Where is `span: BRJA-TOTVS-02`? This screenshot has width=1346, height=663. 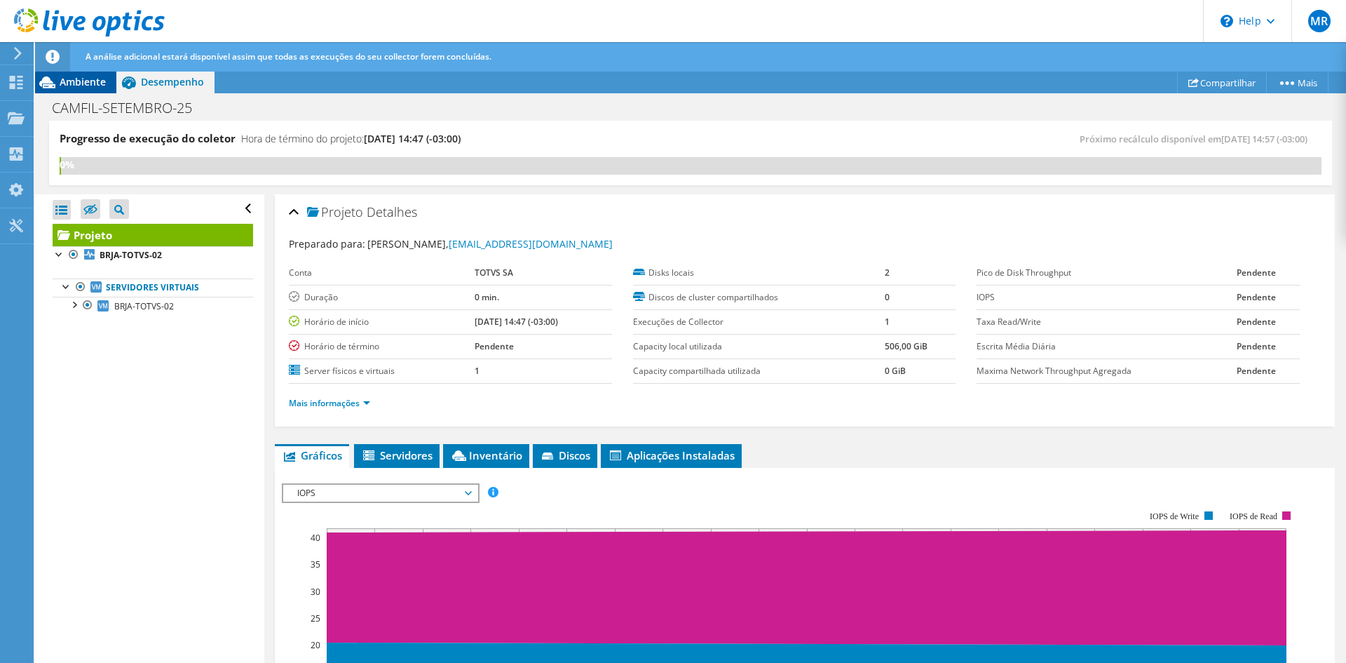
span: BRJA-TOTVS-02 is located at coordinates (144, 306).